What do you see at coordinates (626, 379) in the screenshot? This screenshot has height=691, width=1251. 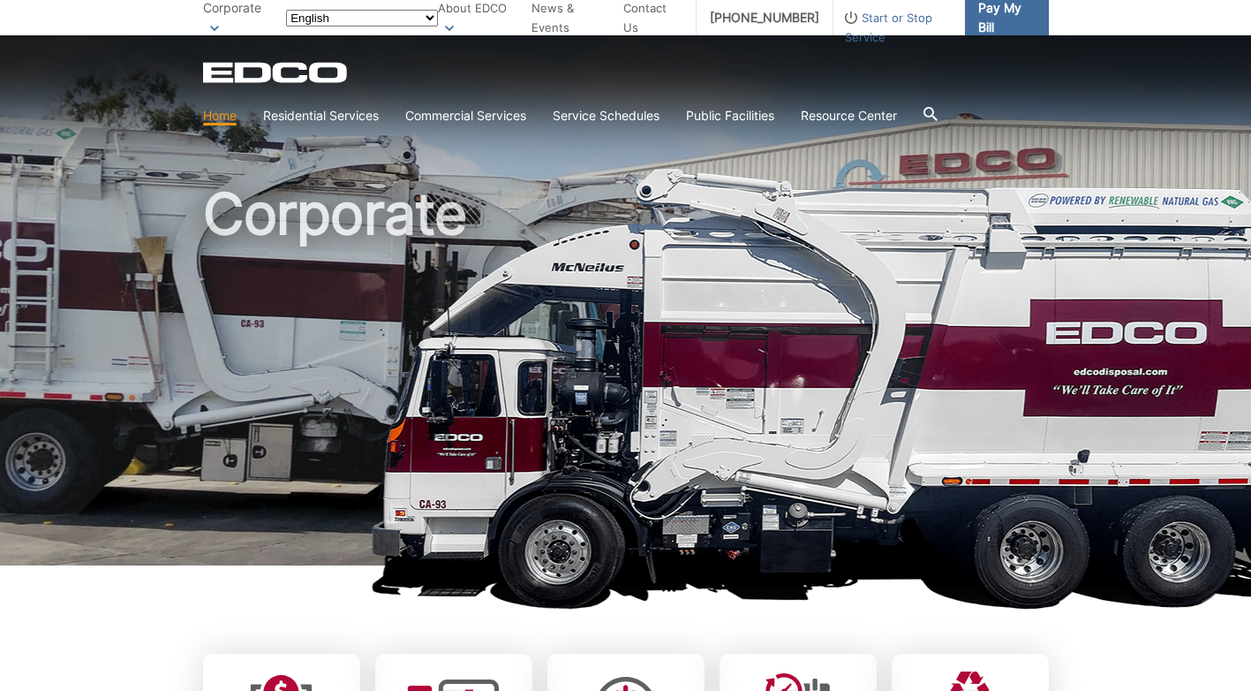 I see `h1: Corporate` at bounding box center [626, 379].